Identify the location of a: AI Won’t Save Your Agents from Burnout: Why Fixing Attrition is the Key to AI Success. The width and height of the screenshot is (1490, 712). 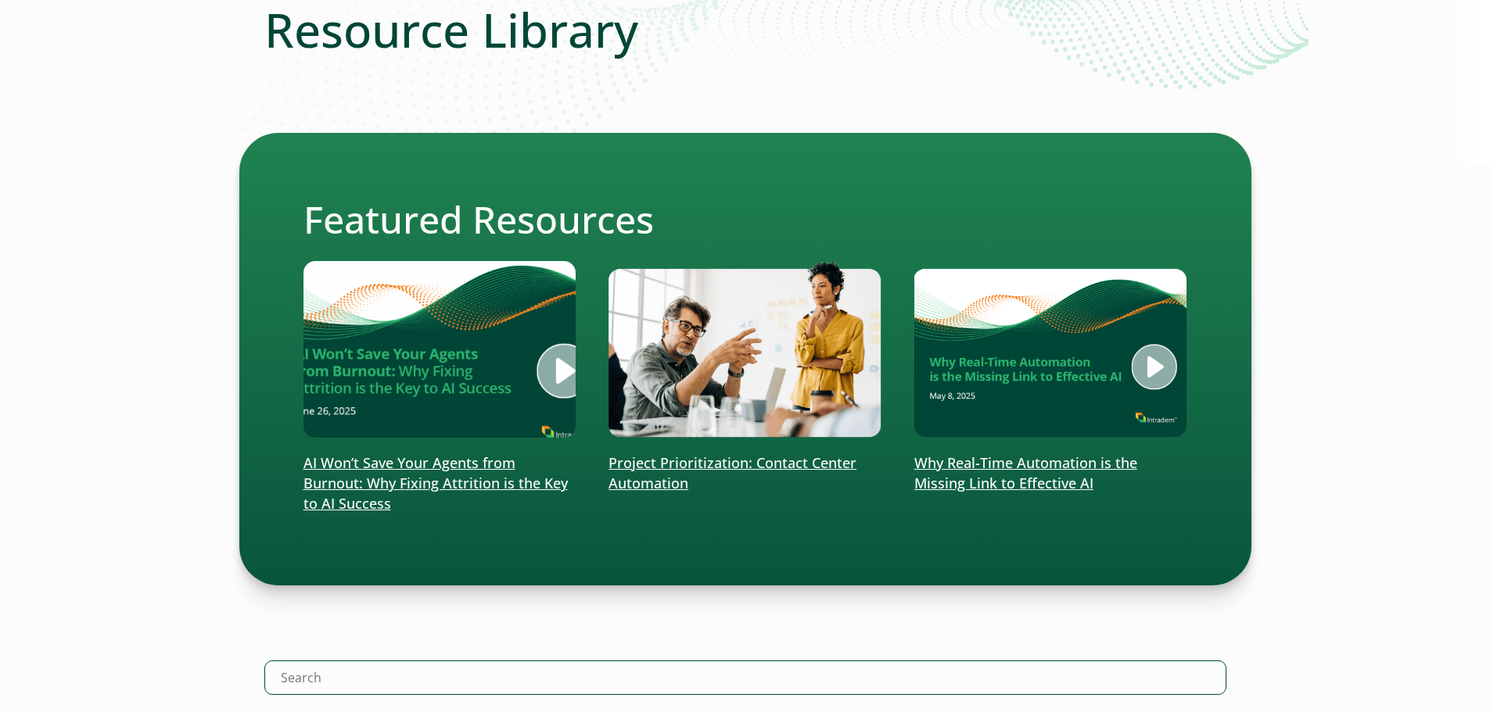
(440, 388).